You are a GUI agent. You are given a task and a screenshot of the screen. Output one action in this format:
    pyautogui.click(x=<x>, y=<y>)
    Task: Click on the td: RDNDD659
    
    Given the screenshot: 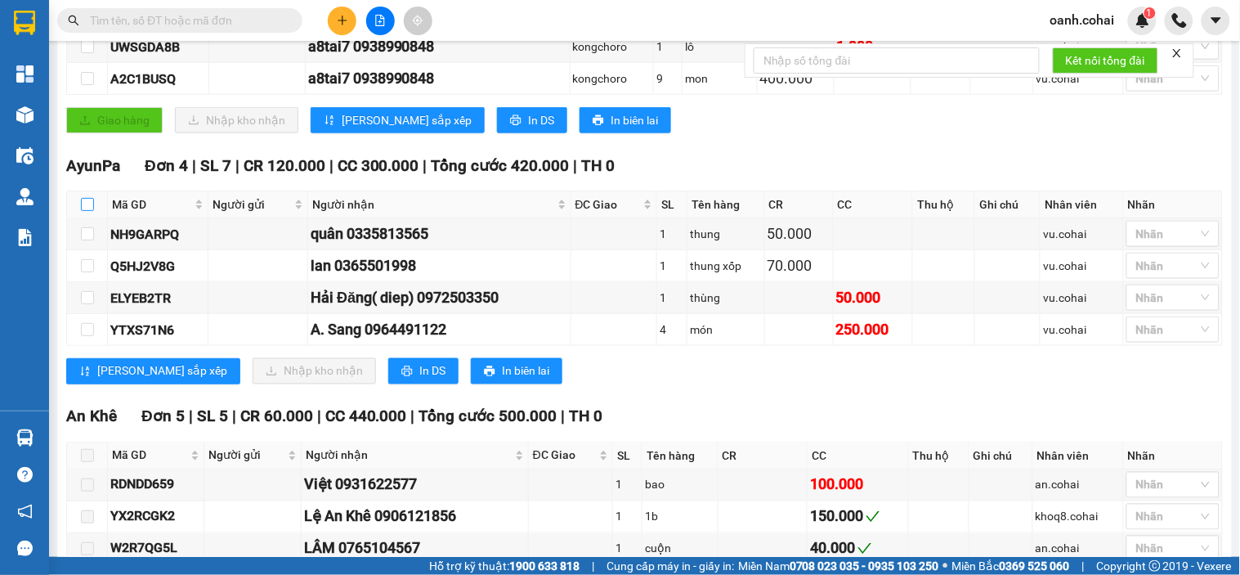 What is the action you would take?
    pyautogui.click(x=156, y=485)
    